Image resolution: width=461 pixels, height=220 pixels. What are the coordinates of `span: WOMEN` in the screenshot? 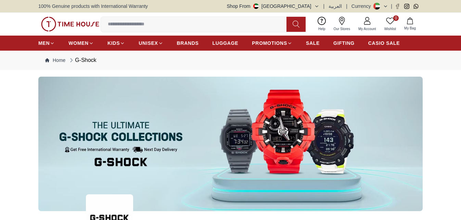 It's located at (78, 43).